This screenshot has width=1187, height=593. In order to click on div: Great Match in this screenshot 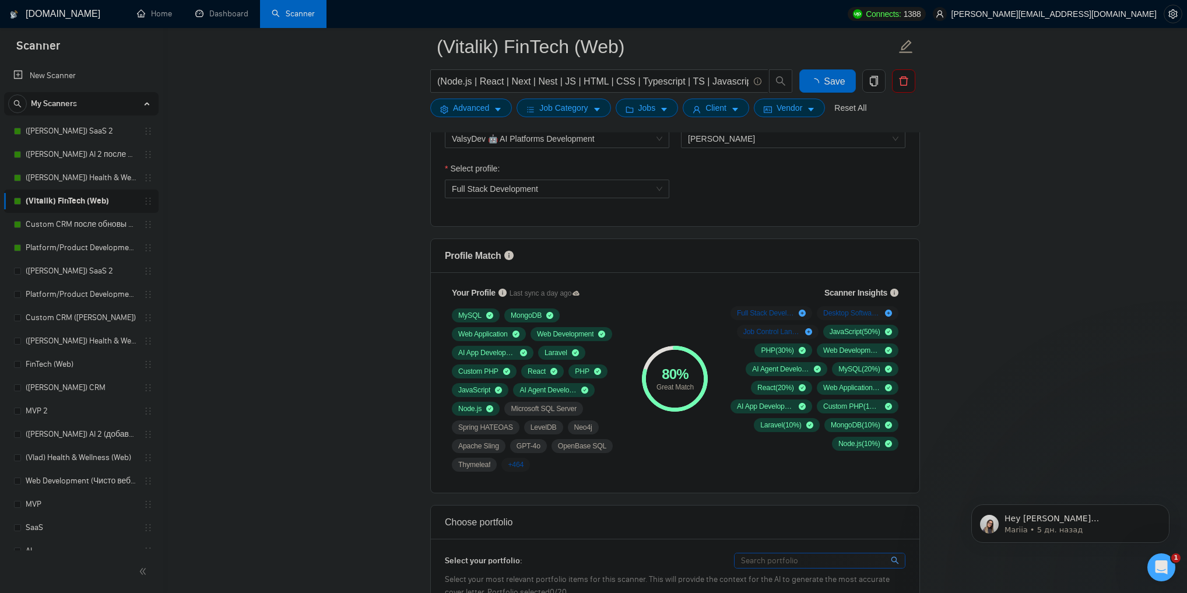, I will do `click(675, 387)`.